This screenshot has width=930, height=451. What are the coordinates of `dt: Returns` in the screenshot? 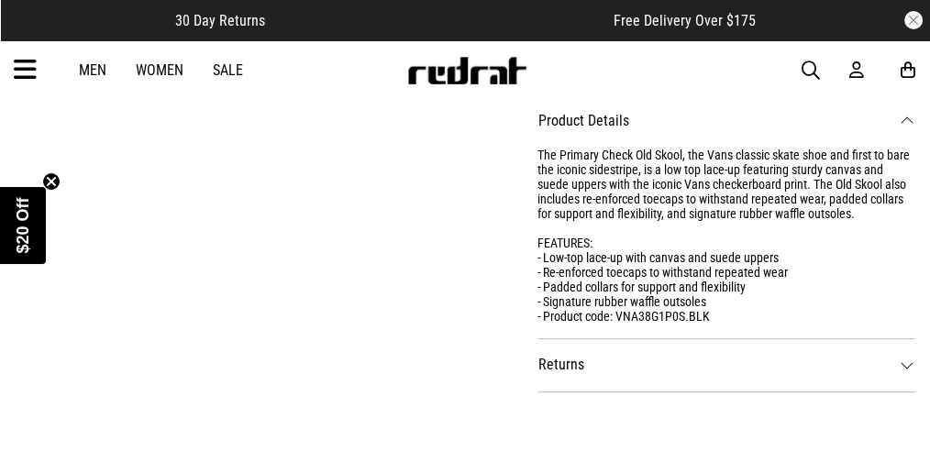 It's located at (727, 365).